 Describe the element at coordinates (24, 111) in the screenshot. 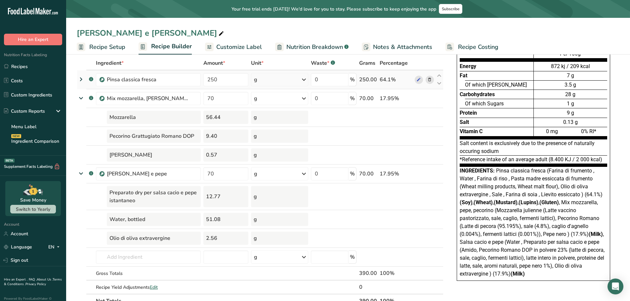

I see `div: Custom Reports` at that location.